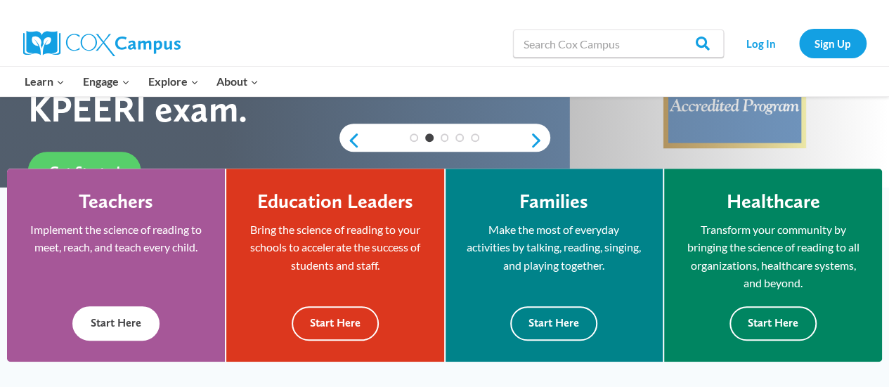 Image resolution: width=889 pixels, height=387 pixels. Describe the element at coordinates (799, 43) in the screenshot. I see `nav: Secondary Navigation` at that location.